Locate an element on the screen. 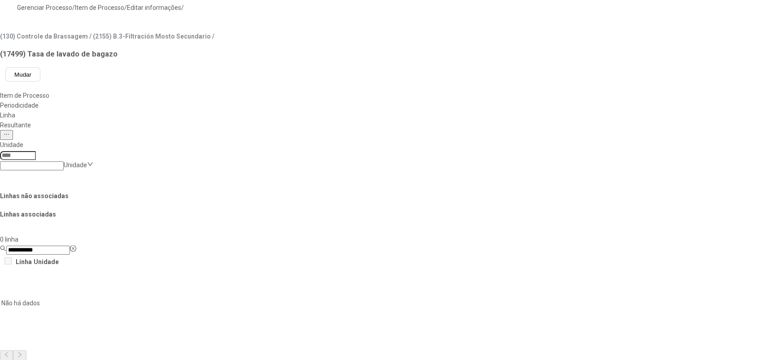 This screenshot has height=360, width=758. th: Unidade is located at coordinates (46, 261).